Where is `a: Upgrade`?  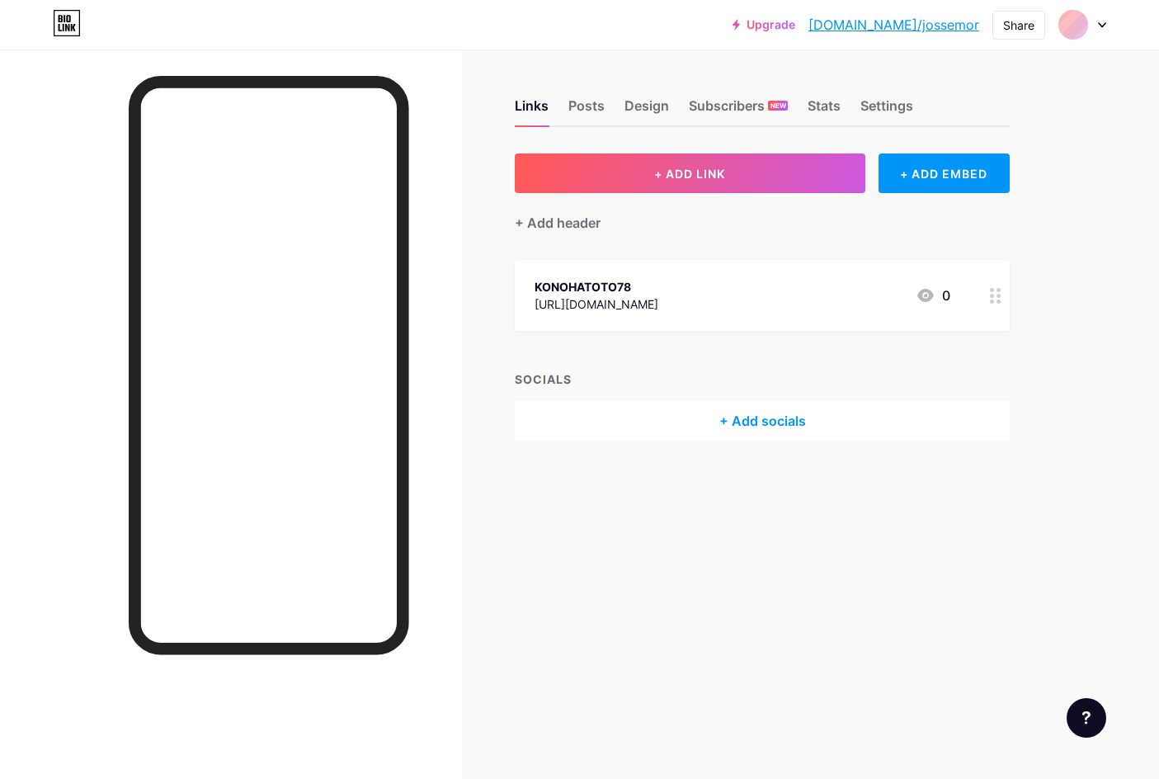
a: Upgrade is located at coordinates (764, 25).